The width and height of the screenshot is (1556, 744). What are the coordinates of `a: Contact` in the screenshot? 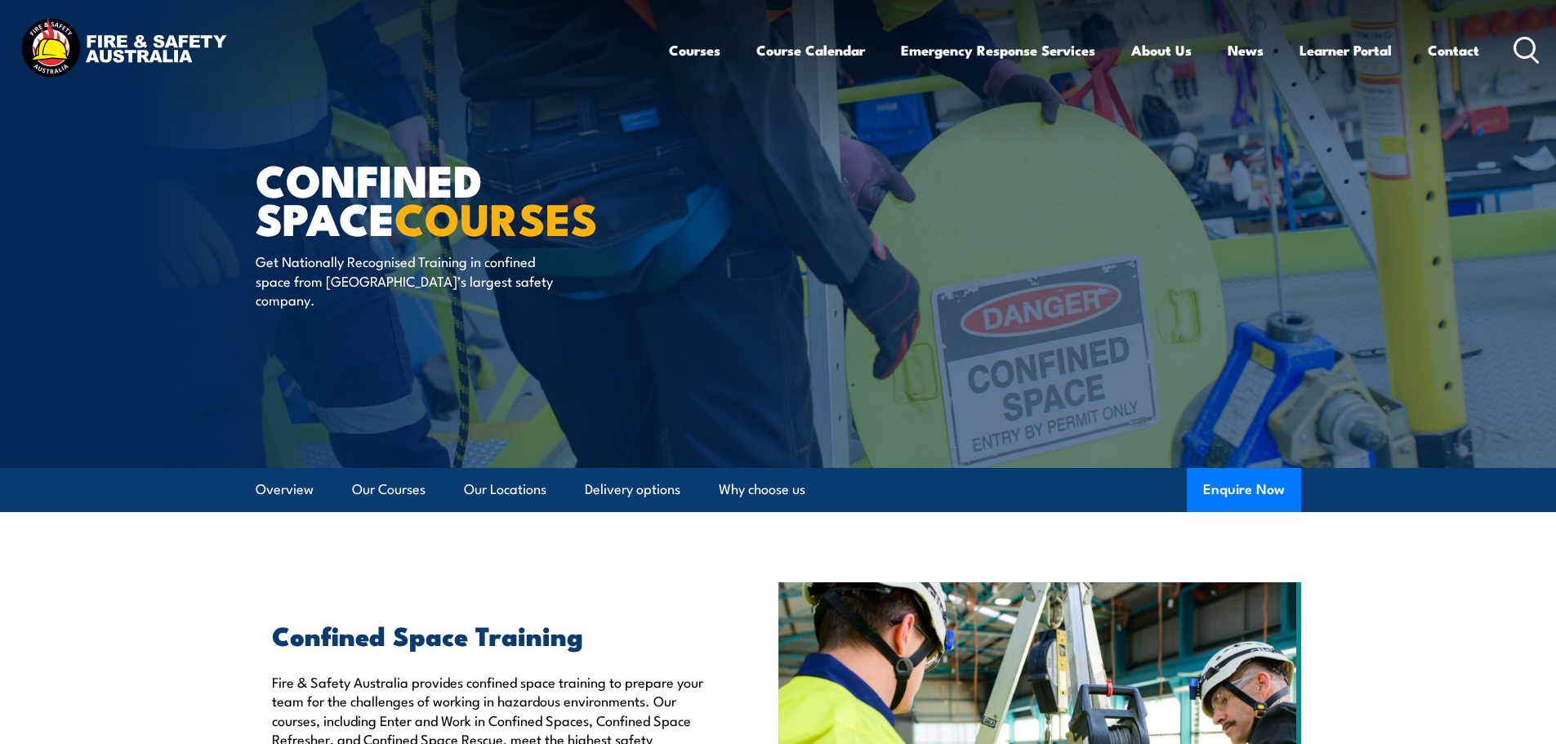 It's located at (1453, 50).